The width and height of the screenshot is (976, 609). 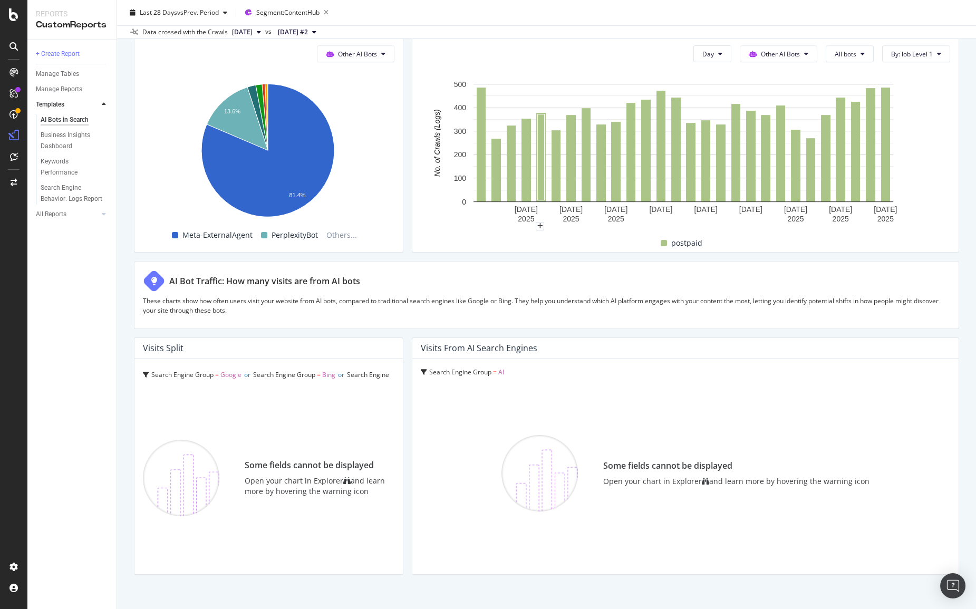 What do you see at coordinates (288, 12) in the screenshot?
I see `span: Segment: ContentHub` at bounding box center [288, 12].